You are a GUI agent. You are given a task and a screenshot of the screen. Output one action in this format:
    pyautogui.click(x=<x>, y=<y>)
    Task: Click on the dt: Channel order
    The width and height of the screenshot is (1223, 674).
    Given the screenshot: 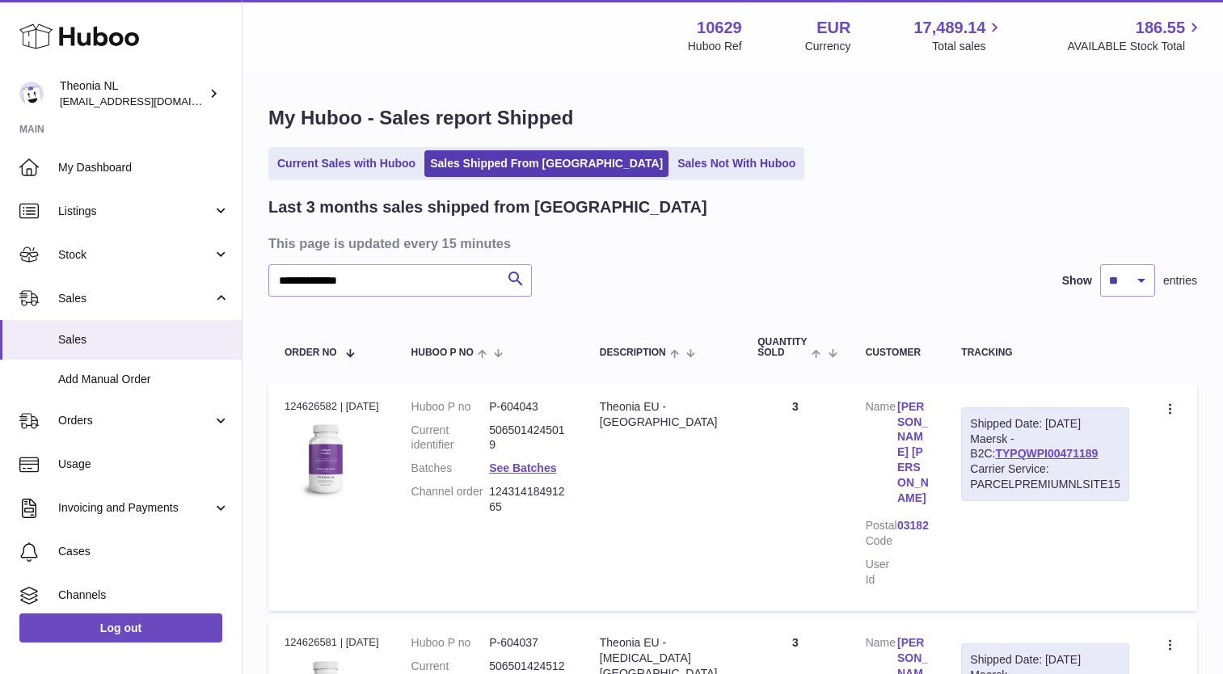 What is the action you would take?
    pyautogui.click(x=450, y=499)
    